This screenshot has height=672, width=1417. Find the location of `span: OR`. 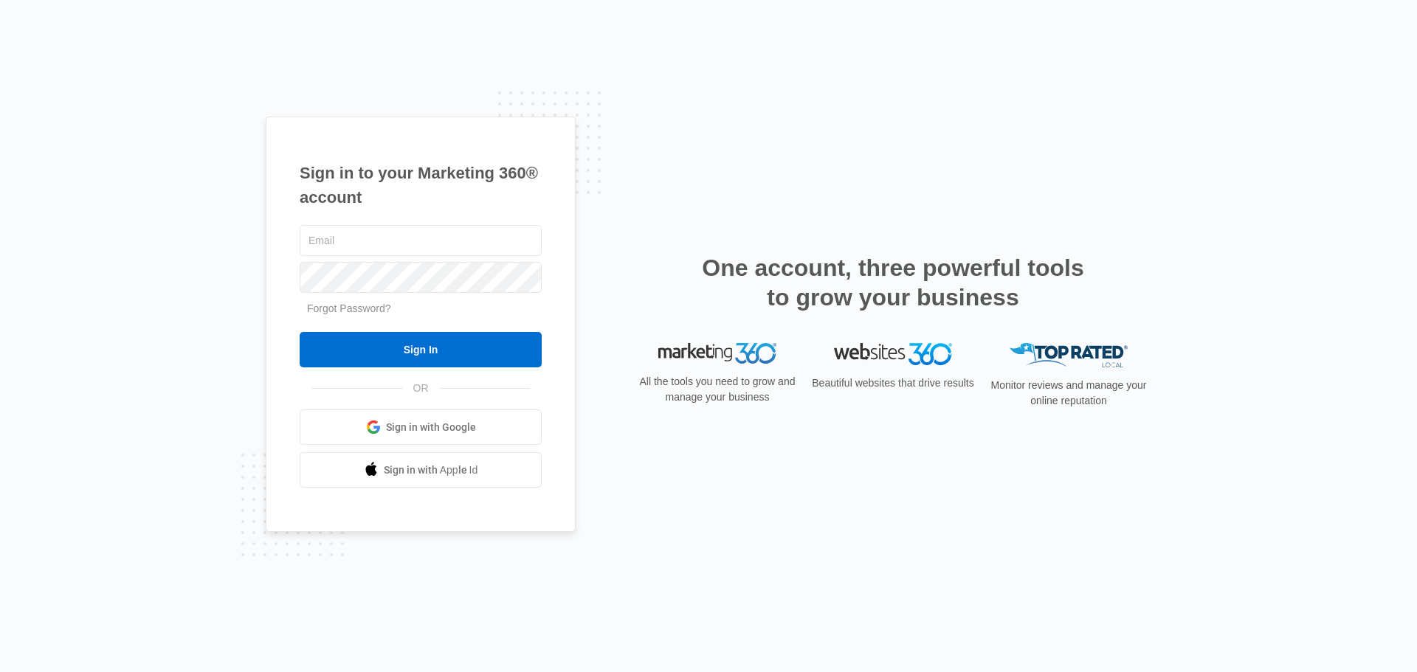

span: OR is located at coordinates (421, 388).